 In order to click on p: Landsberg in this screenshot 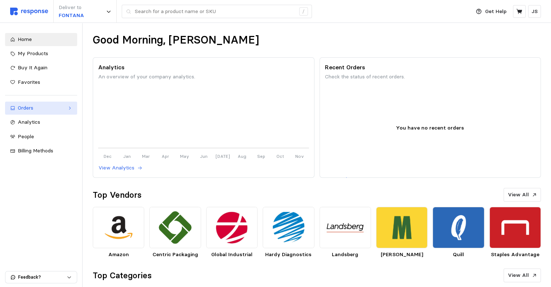, I will do `click(345, 254)`.